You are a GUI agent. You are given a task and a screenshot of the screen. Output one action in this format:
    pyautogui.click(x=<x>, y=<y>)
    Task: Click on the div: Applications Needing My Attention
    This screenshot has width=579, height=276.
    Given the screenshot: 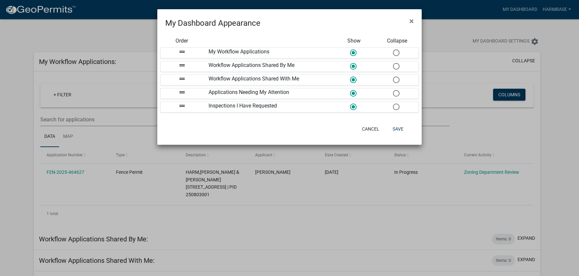 What is the action you would take?
    pyautogui.click(x=268, y=93)
    